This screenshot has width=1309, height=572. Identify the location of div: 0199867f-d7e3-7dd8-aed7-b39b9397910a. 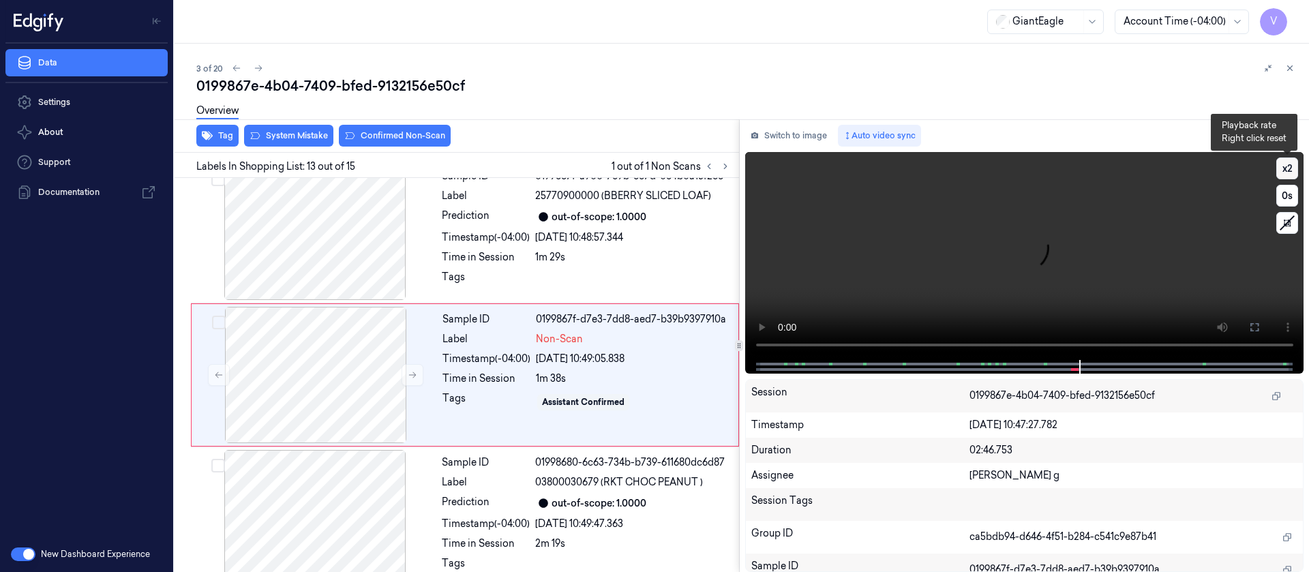
(633, 319).